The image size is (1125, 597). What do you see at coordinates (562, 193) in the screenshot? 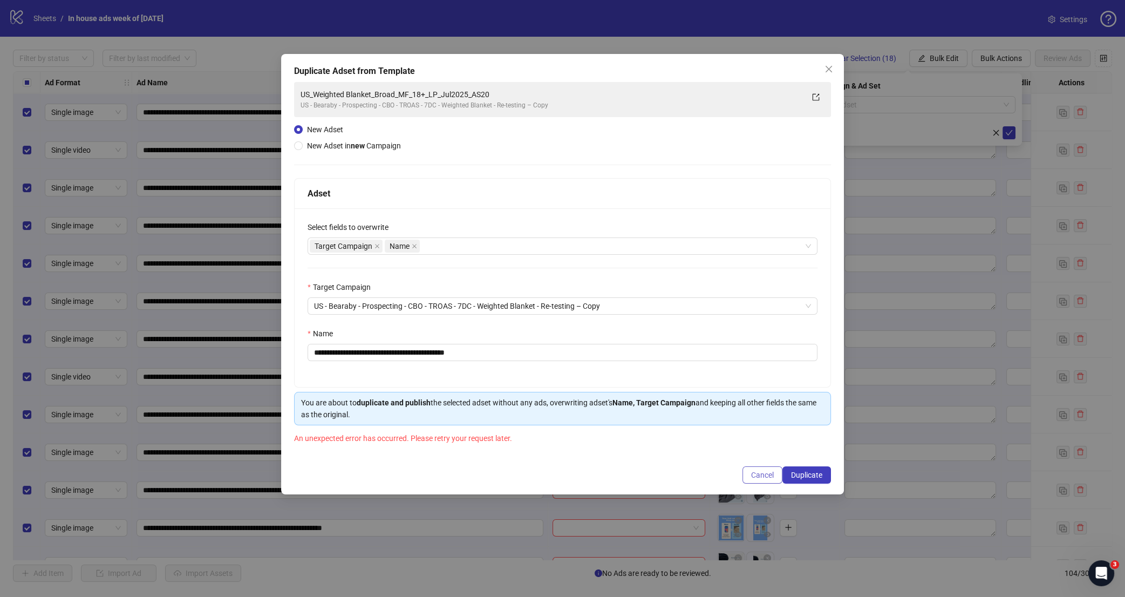
I see `div: Adset` at bounding box center [562, 193].